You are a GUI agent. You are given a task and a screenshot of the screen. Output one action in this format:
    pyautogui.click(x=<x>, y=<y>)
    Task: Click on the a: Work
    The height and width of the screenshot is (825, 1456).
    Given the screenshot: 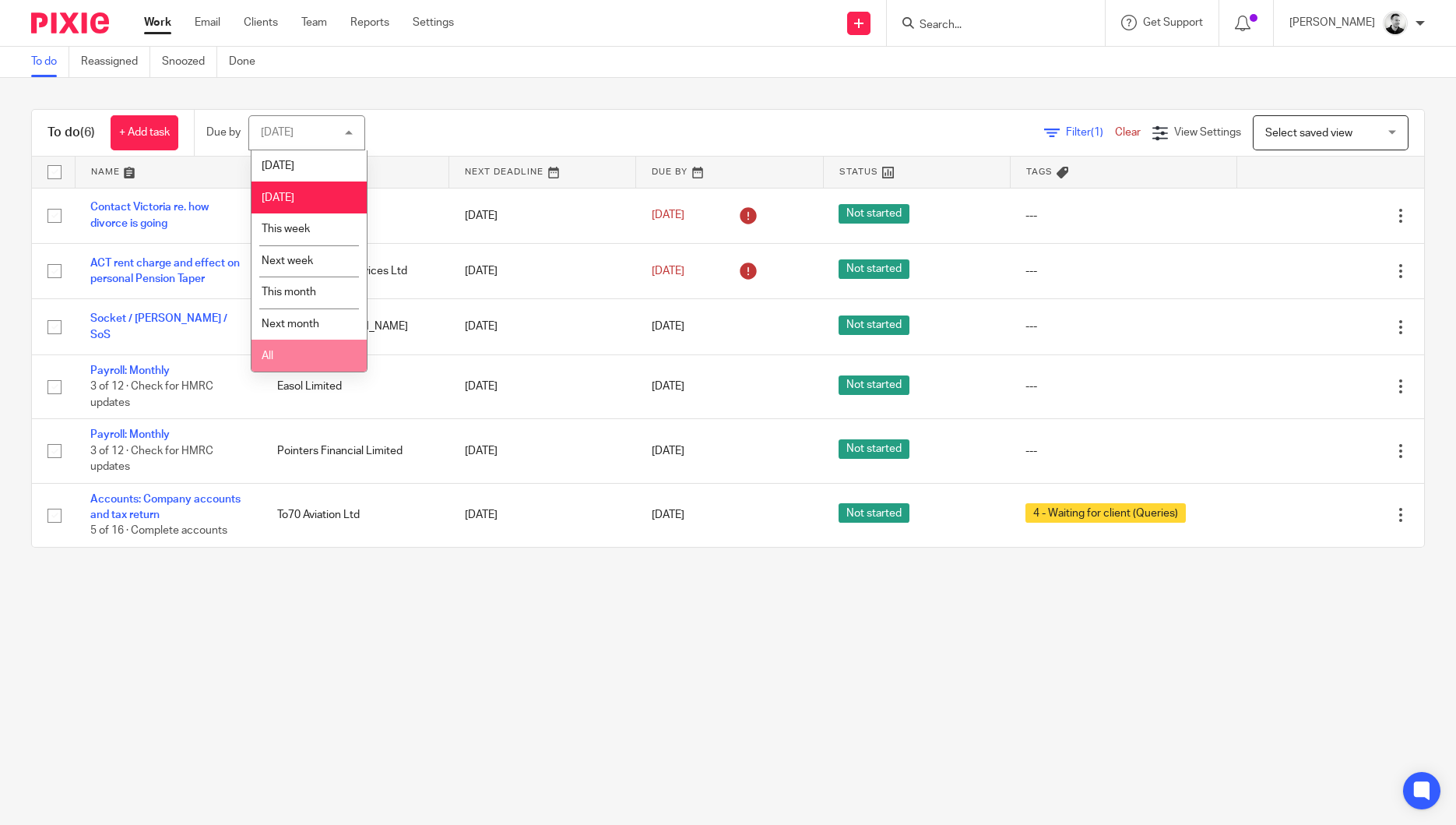 What is the action you would take?
    pyautogui.click(x=157, y=22)
    